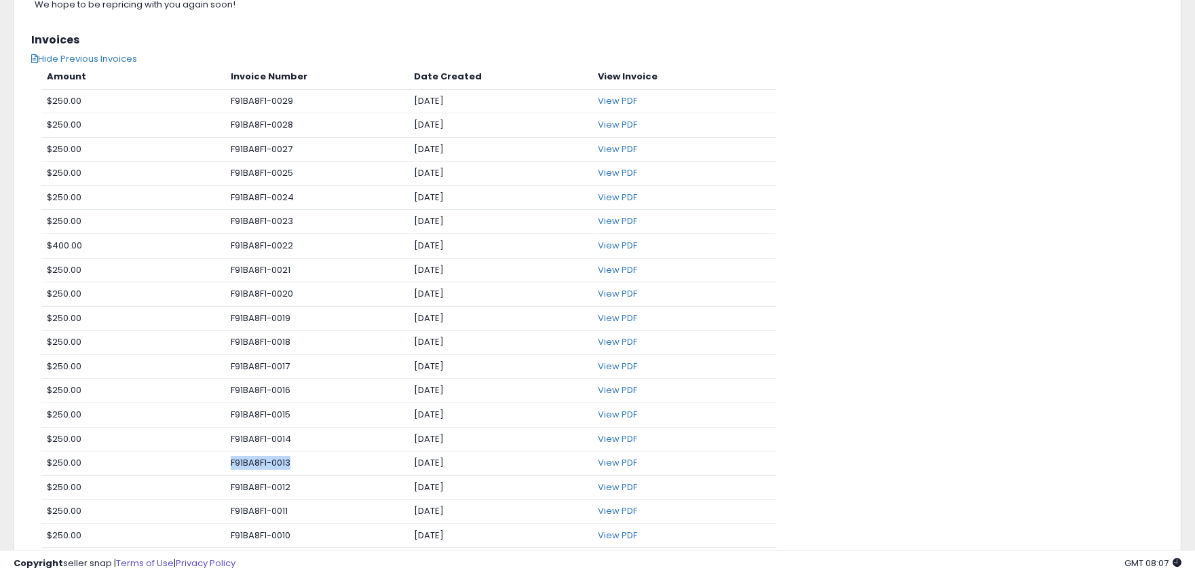  I want to click on div: Recent message, so click(136, 201).